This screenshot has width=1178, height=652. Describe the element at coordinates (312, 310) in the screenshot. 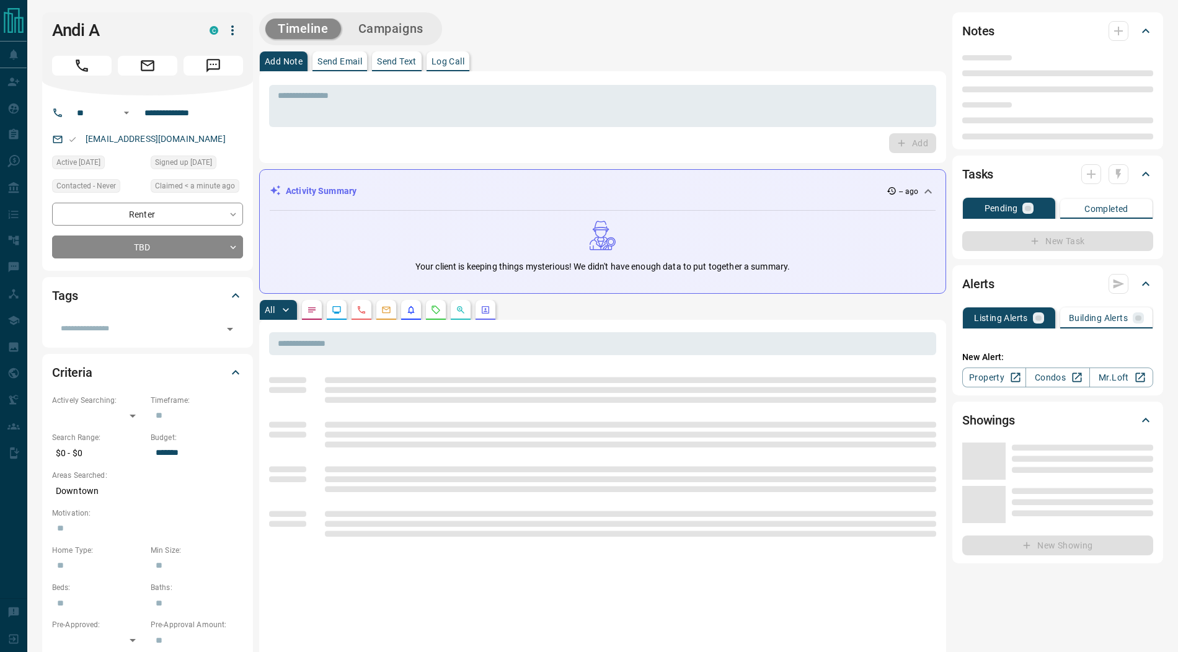

I see `svg: Notes` at that location.